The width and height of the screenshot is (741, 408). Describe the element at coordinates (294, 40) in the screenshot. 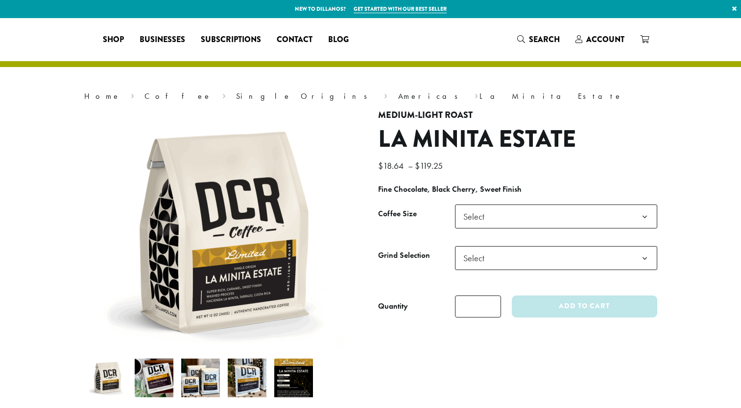

I see `span: Contact` at that location.